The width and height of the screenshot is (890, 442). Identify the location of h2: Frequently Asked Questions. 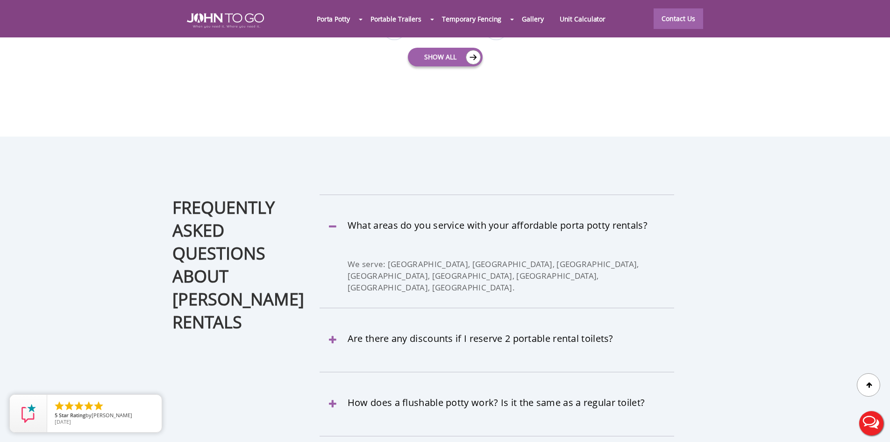
(246, 252).